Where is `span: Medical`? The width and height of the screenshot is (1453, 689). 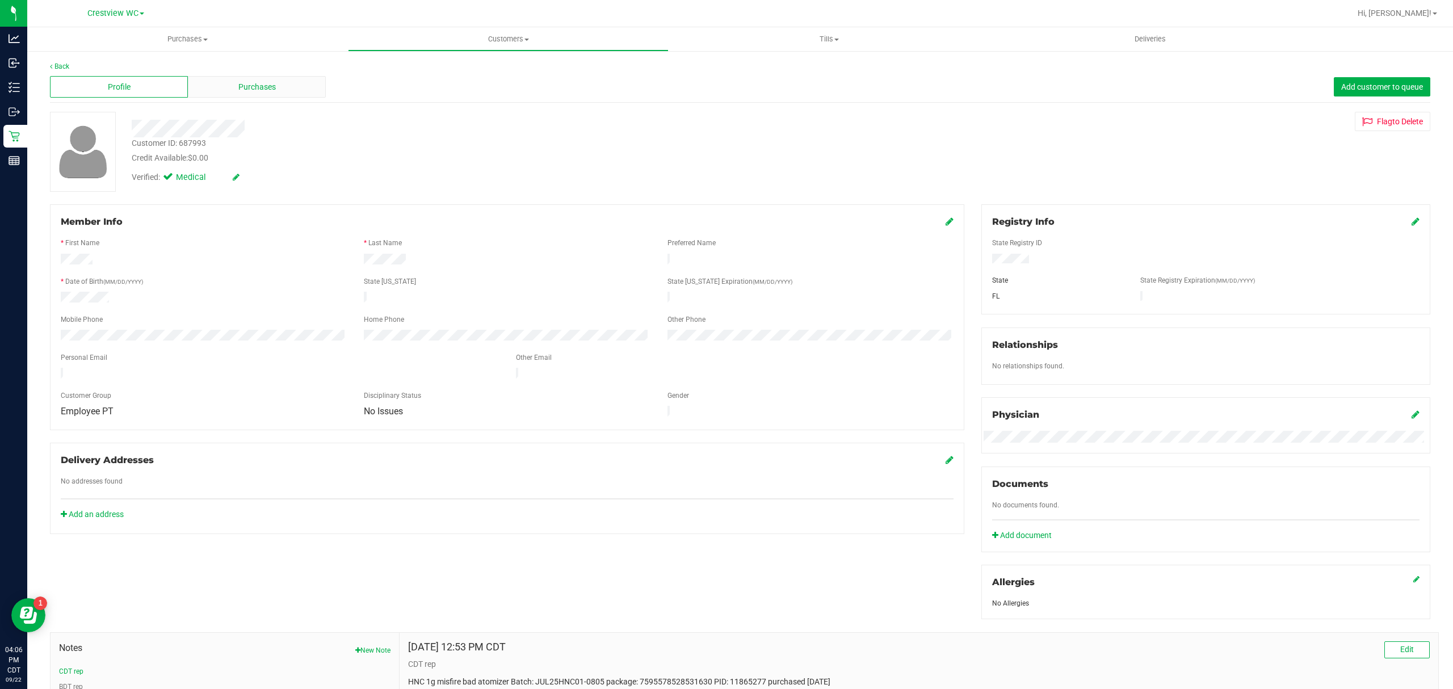 span: Medical is located at coordinates (199, 178).